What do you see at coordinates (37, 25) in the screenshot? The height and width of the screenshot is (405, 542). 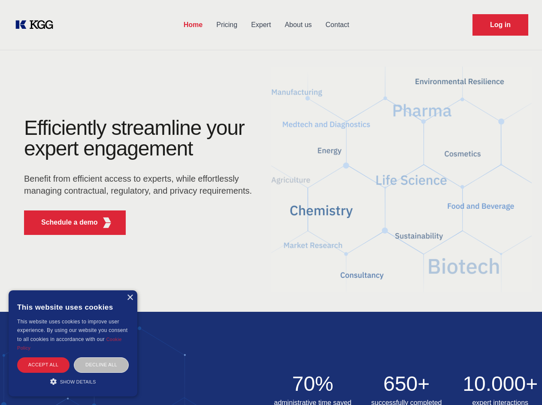 I see `a: KOL Knowledge Platform: Talk to Key External Experts (KEE)` at bounding box center [37, 25].